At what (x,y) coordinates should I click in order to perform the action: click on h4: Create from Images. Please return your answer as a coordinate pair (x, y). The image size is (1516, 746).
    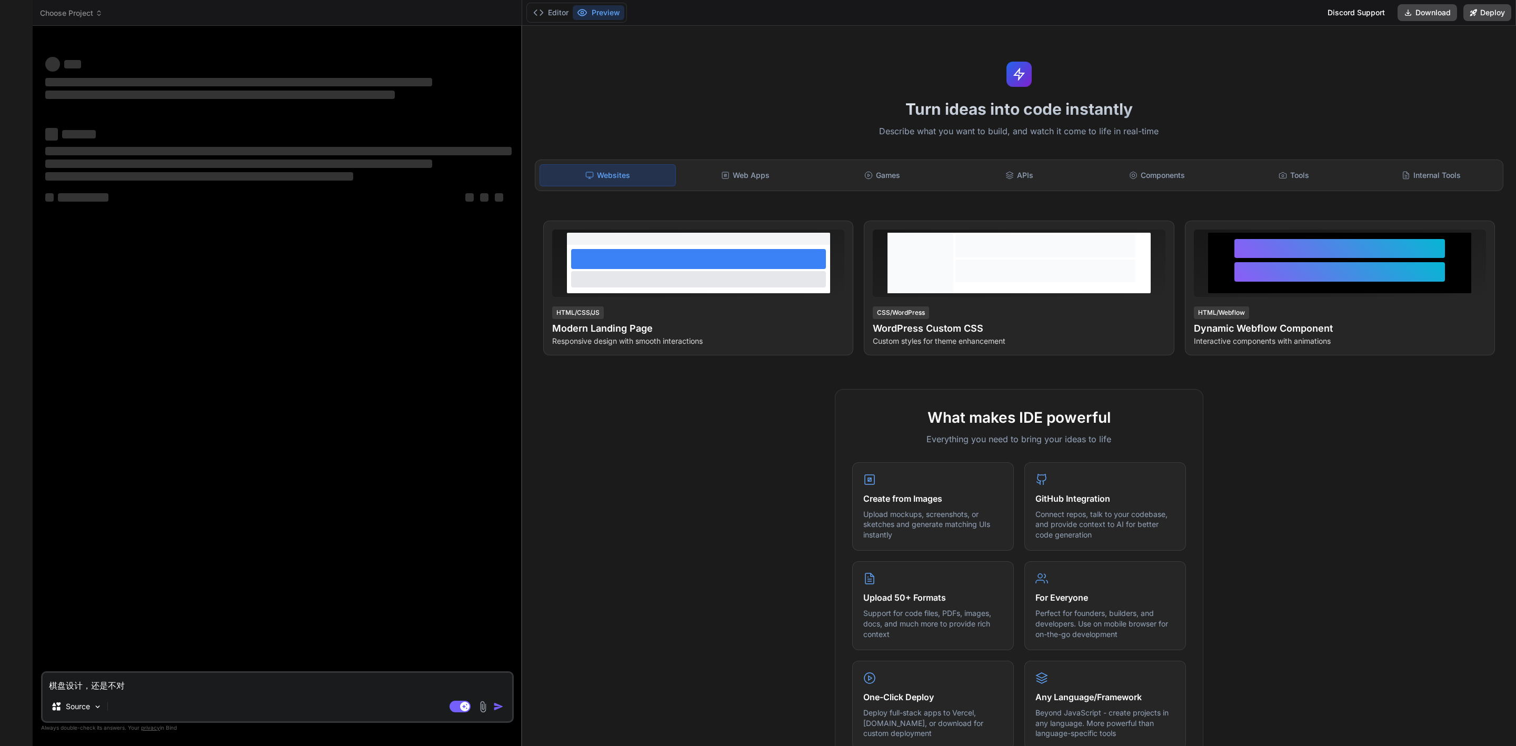
    Looking at the image, I should click on (932, 498).